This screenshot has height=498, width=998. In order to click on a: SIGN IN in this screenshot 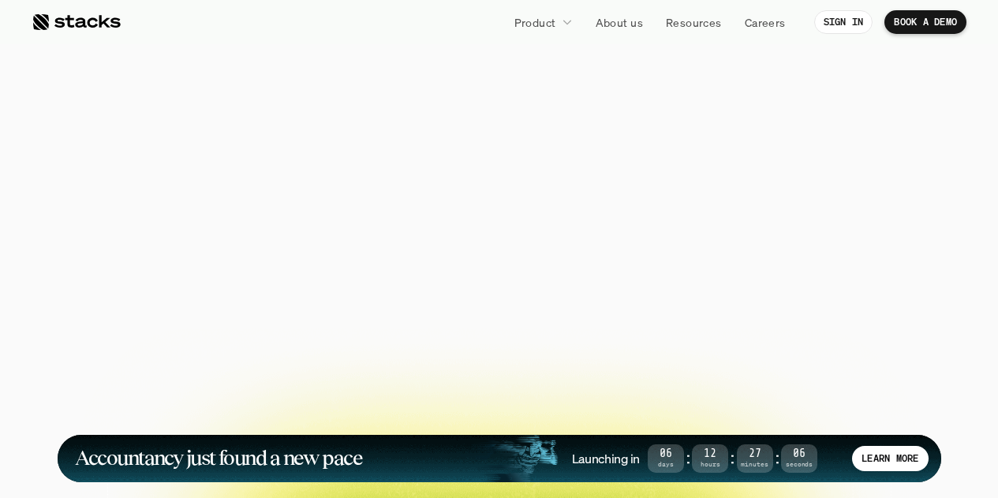, I will do `click(844, 22)`.